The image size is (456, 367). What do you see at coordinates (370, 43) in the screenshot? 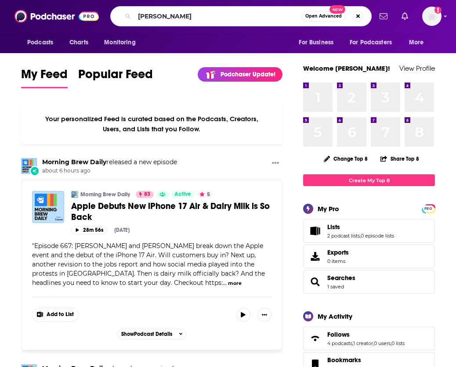
I see `span: For Podcasters` at bounding box center [370, 43].